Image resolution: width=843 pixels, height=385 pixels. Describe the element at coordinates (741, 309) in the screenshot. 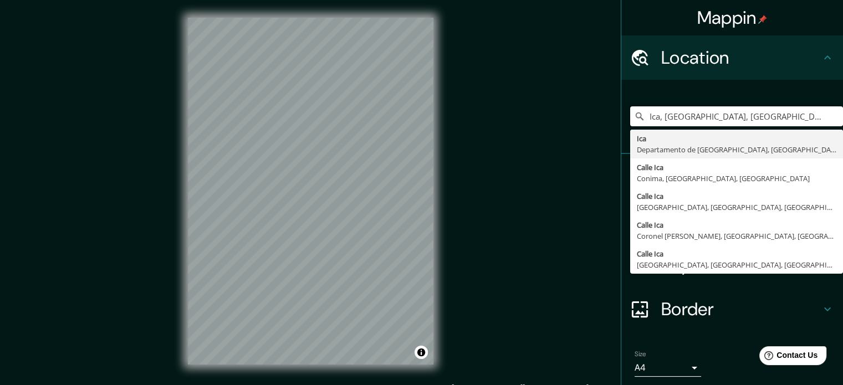

I see `h4: Border` at that location.